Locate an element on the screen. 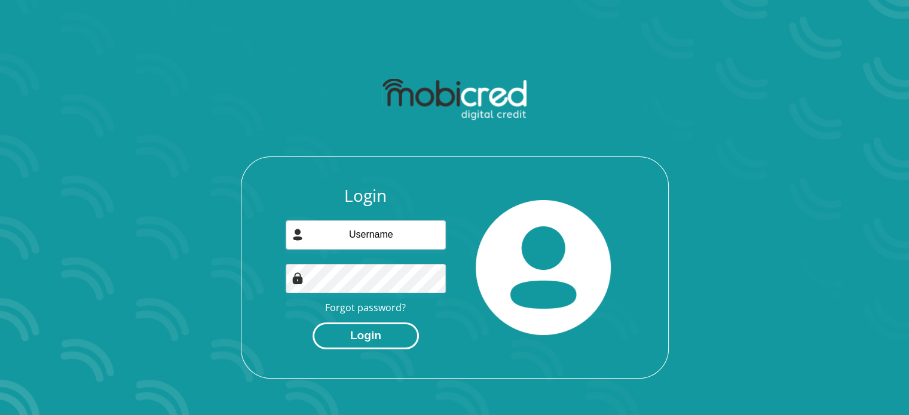 The width and height of the screenshot is (909, 415). a: Forgot password? is located at coordinates (365, 308).